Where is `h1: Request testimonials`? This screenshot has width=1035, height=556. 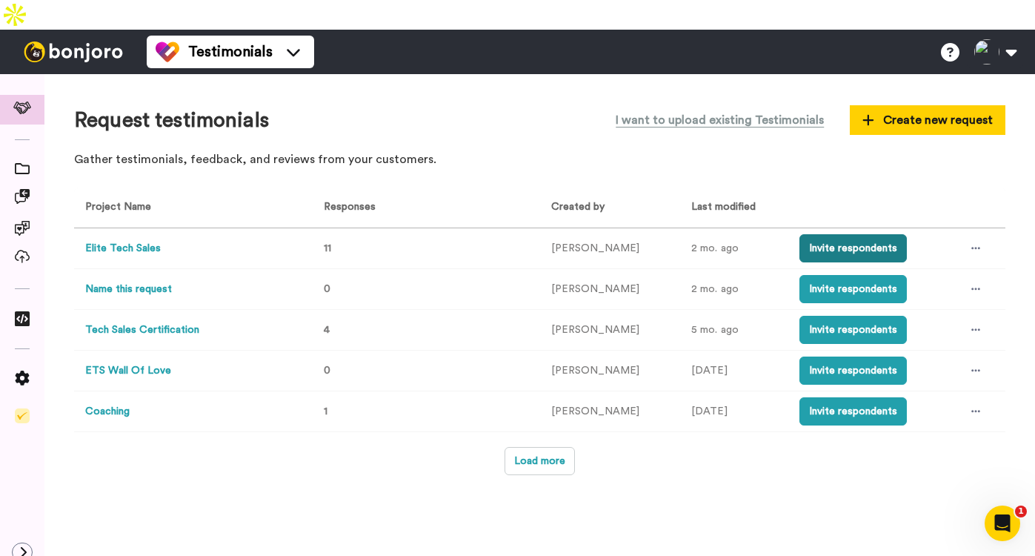
h1: Request testimonials is located at coordinates (171, 120).